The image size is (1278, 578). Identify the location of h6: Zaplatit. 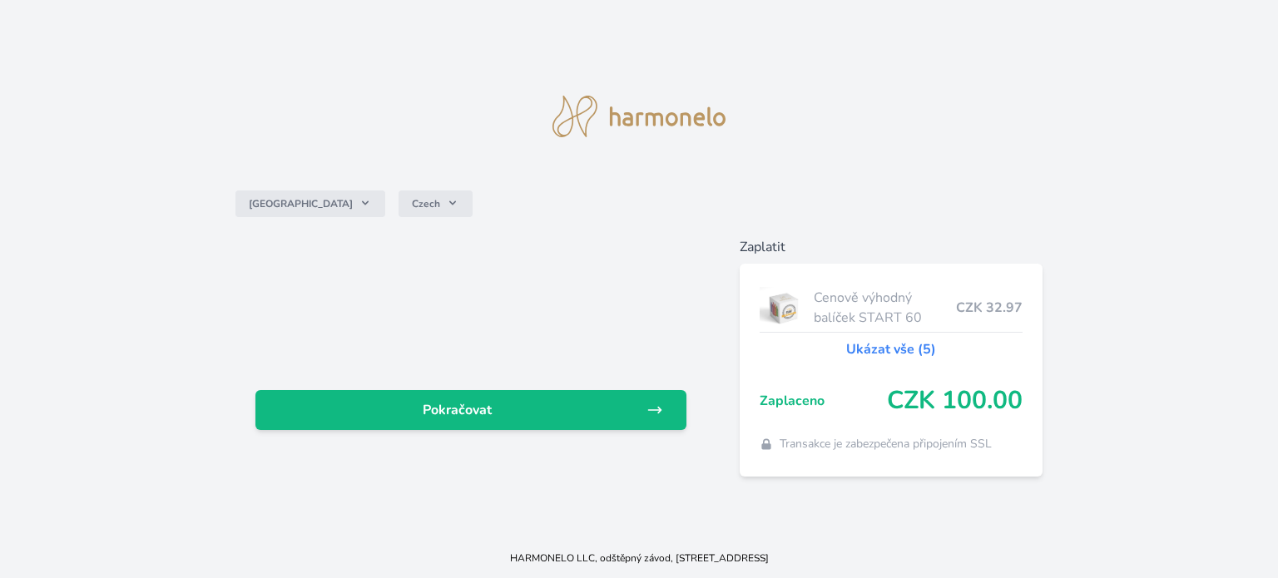
(891, 247).